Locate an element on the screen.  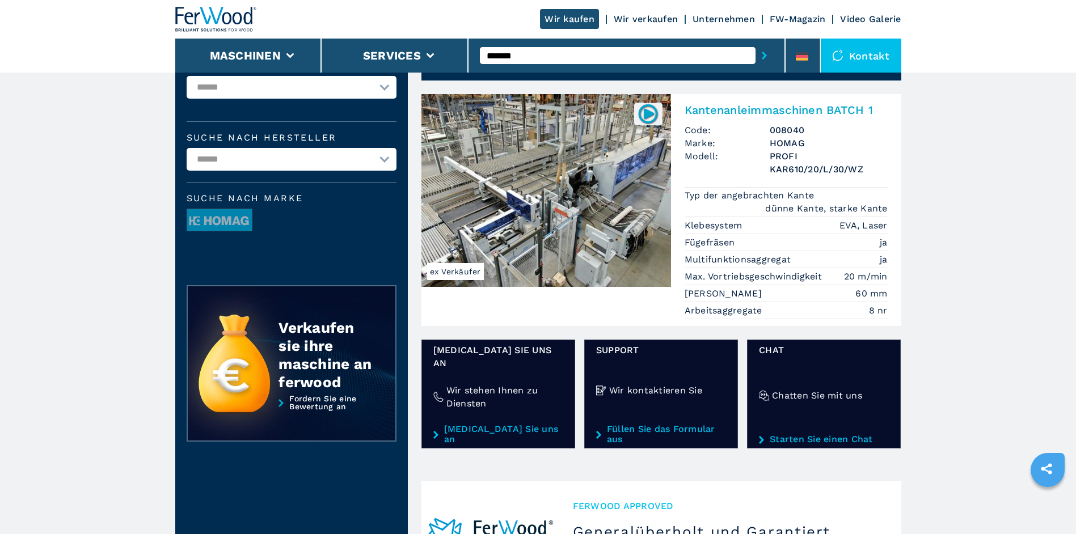
em: 60 mm is located at coordinates (871, 293).